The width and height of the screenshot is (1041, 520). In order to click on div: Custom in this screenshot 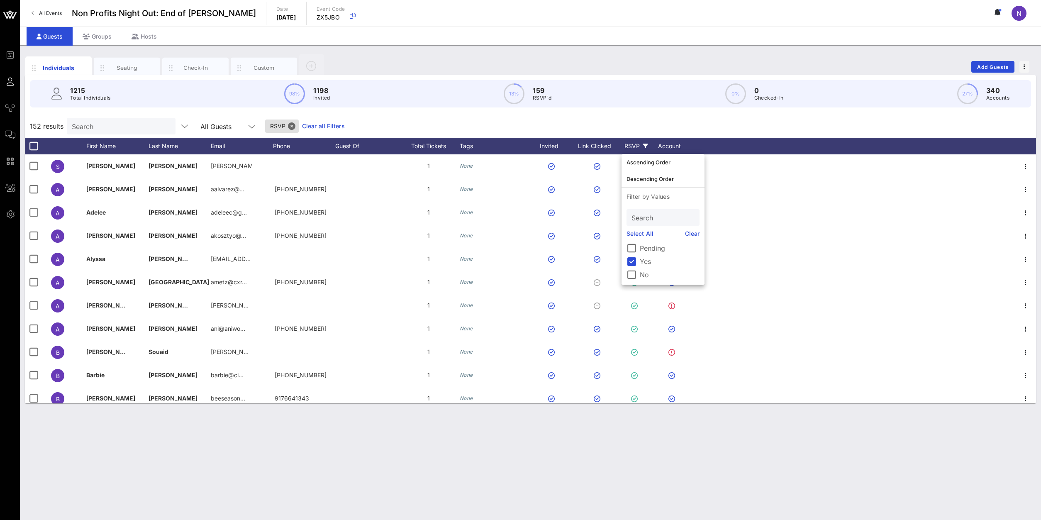, I will do `click(264, 68)`.